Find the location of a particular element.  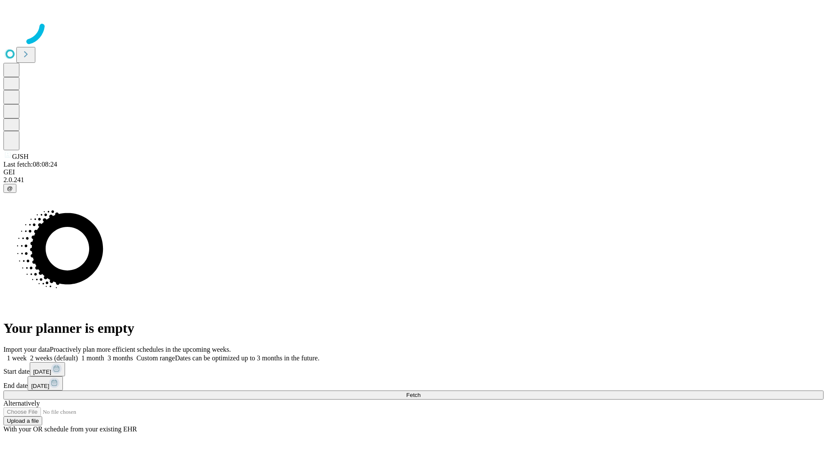

button: Fetch is located at coordinates (414, 395).